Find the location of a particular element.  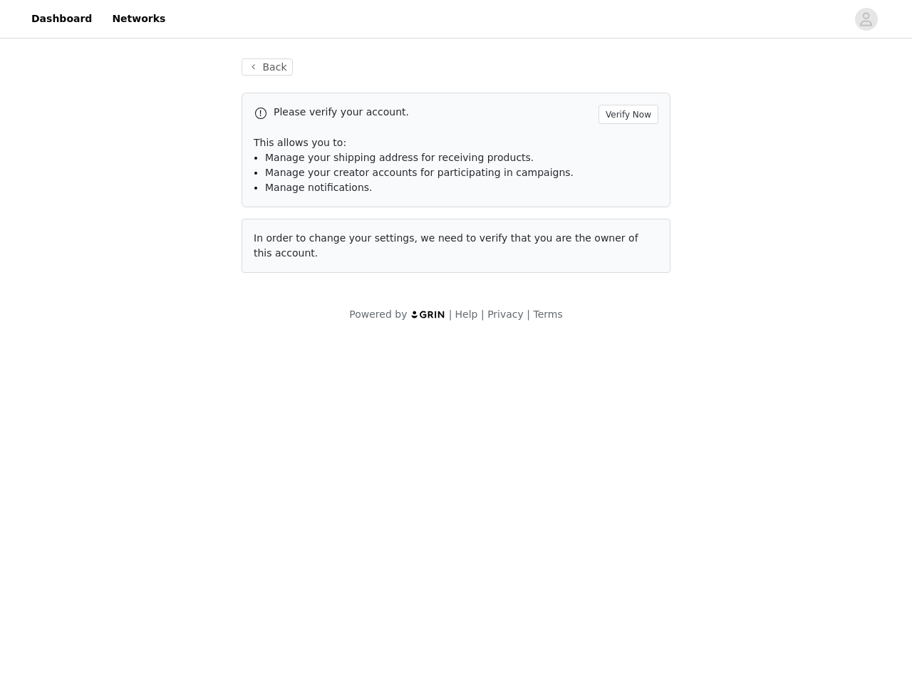

button: Verify Now is located at coordinates (629, 114).